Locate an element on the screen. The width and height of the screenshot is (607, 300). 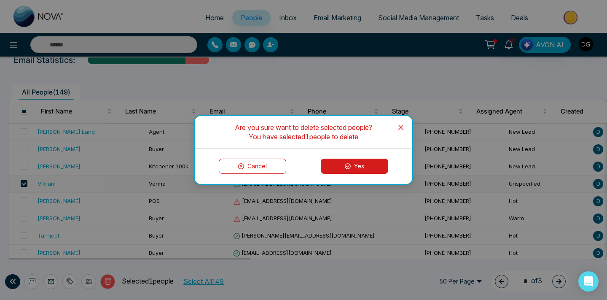
button: Cancel is located at coordinates (253, 166).